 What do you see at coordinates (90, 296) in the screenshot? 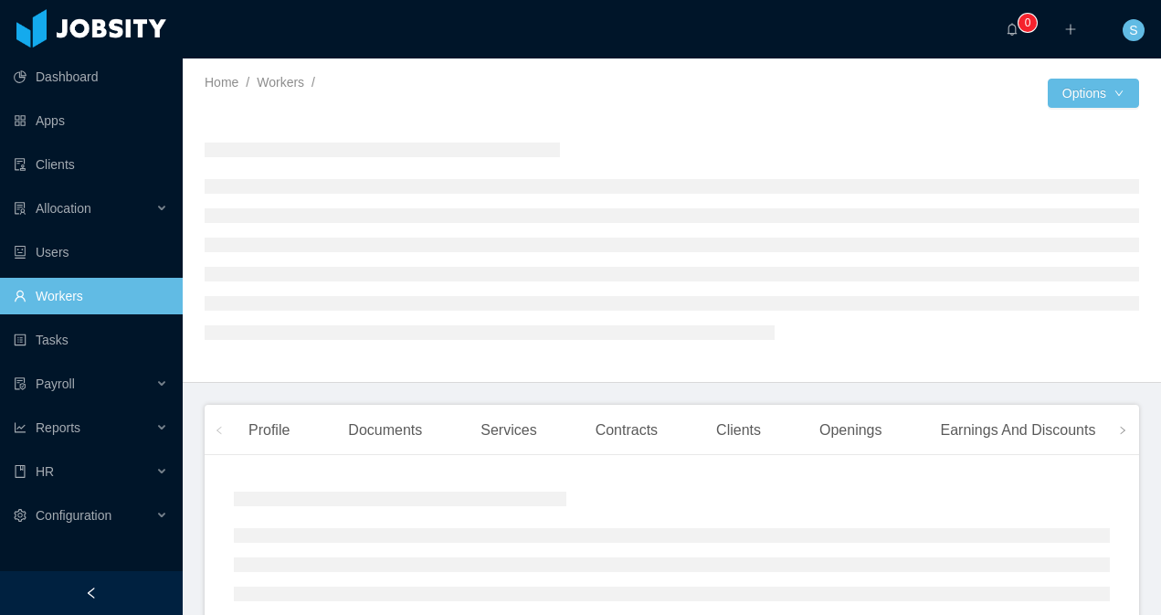
I see `a: icon: userWorkers` at bounding box center [90, 296].